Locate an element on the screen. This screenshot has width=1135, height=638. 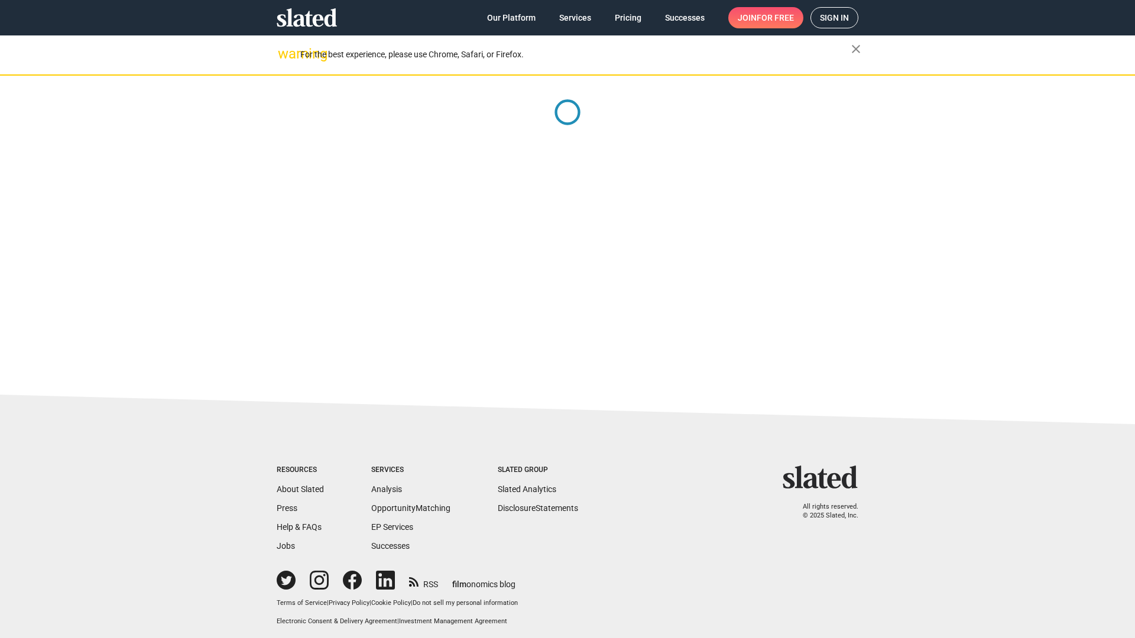
a: Electronic Consent & Delivery Agreement is located at coordinates (337, 621).